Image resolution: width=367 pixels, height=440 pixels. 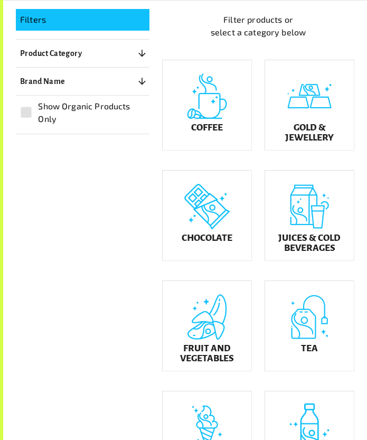 I want to click on a: Coffee, so click(x=207, y=105).